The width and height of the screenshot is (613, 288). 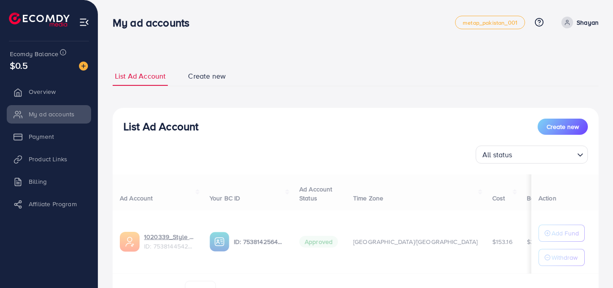 I want to click on span: List Ad Account, so click(x=140, y=76).